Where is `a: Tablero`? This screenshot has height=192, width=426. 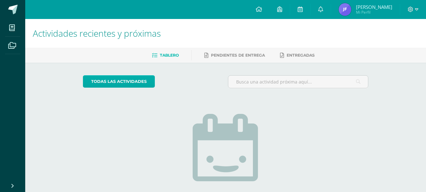 a: Tablero is located at coordinates (165, 55).